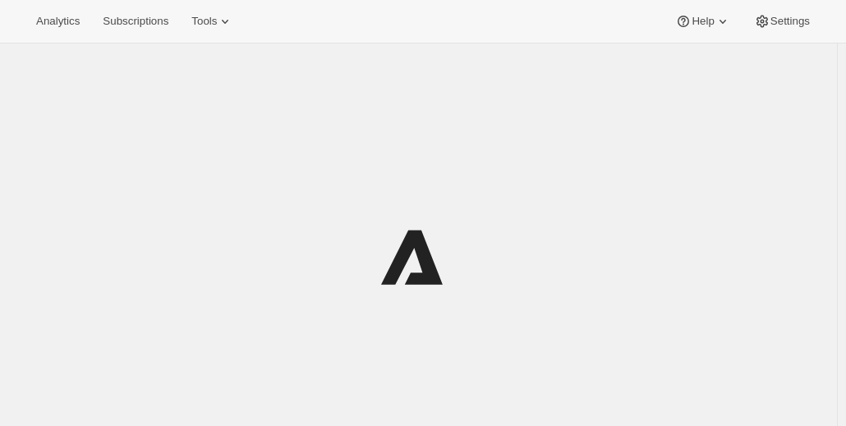 The image size is (846, 426). I want to click on button: Analytics, so click(57, 21).